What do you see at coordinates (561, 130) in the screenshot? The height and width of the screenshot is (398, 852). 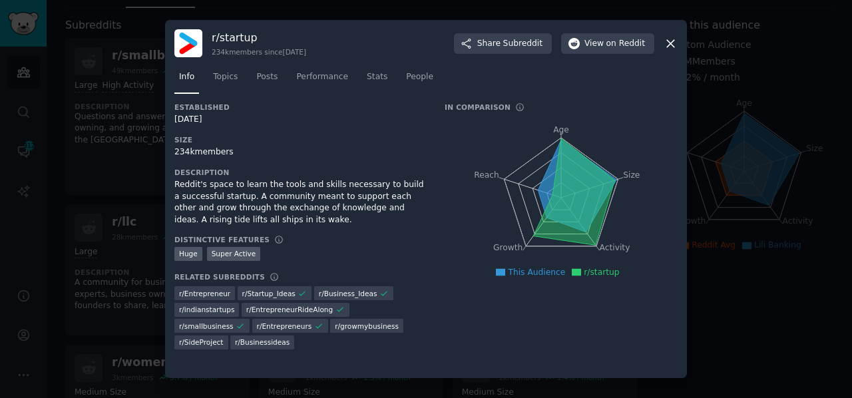 I see `tspan: Age` at bounding box center [561, 130].